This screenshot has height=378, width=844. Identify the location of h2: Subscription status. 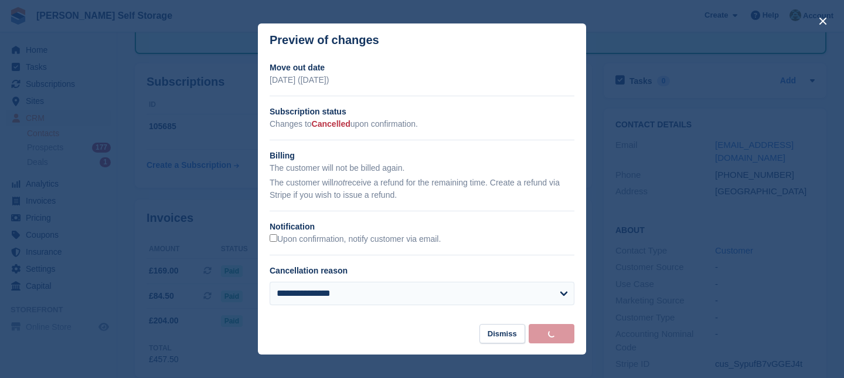
(422, 111).